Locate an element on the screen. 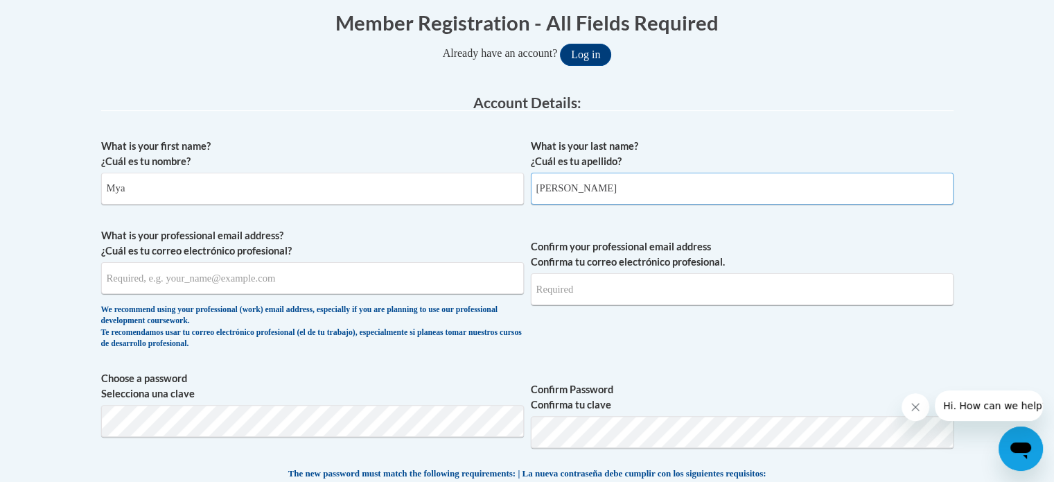 The height and width of the screenshot is (482, 1054). label: Confirm Password Confirma tu clave is located at coordinates (742, 397).